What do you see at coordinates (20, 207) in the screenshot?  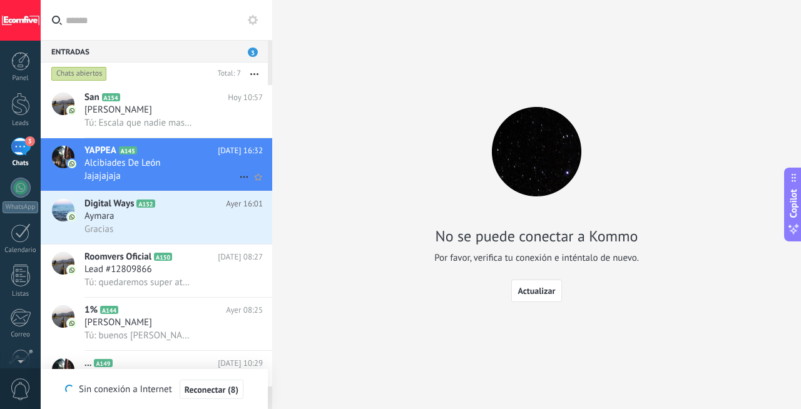 I see `div: WhatsApp` at bounding box center [20, 207].